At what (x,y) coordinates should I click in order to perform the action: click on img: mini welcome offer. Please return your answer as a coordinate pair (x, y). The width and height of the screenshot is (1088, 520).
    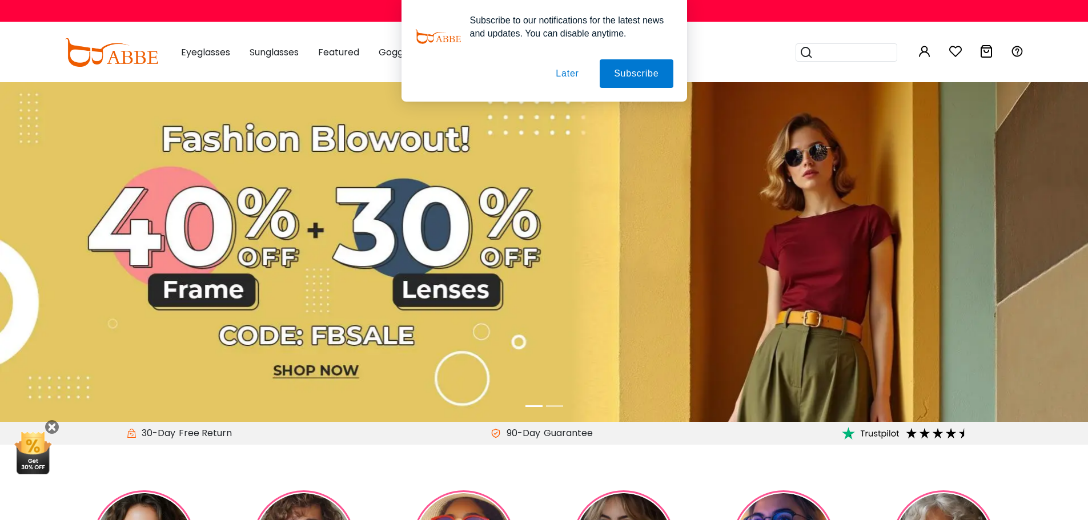
    Looking at the image, I should click on (33, 452).